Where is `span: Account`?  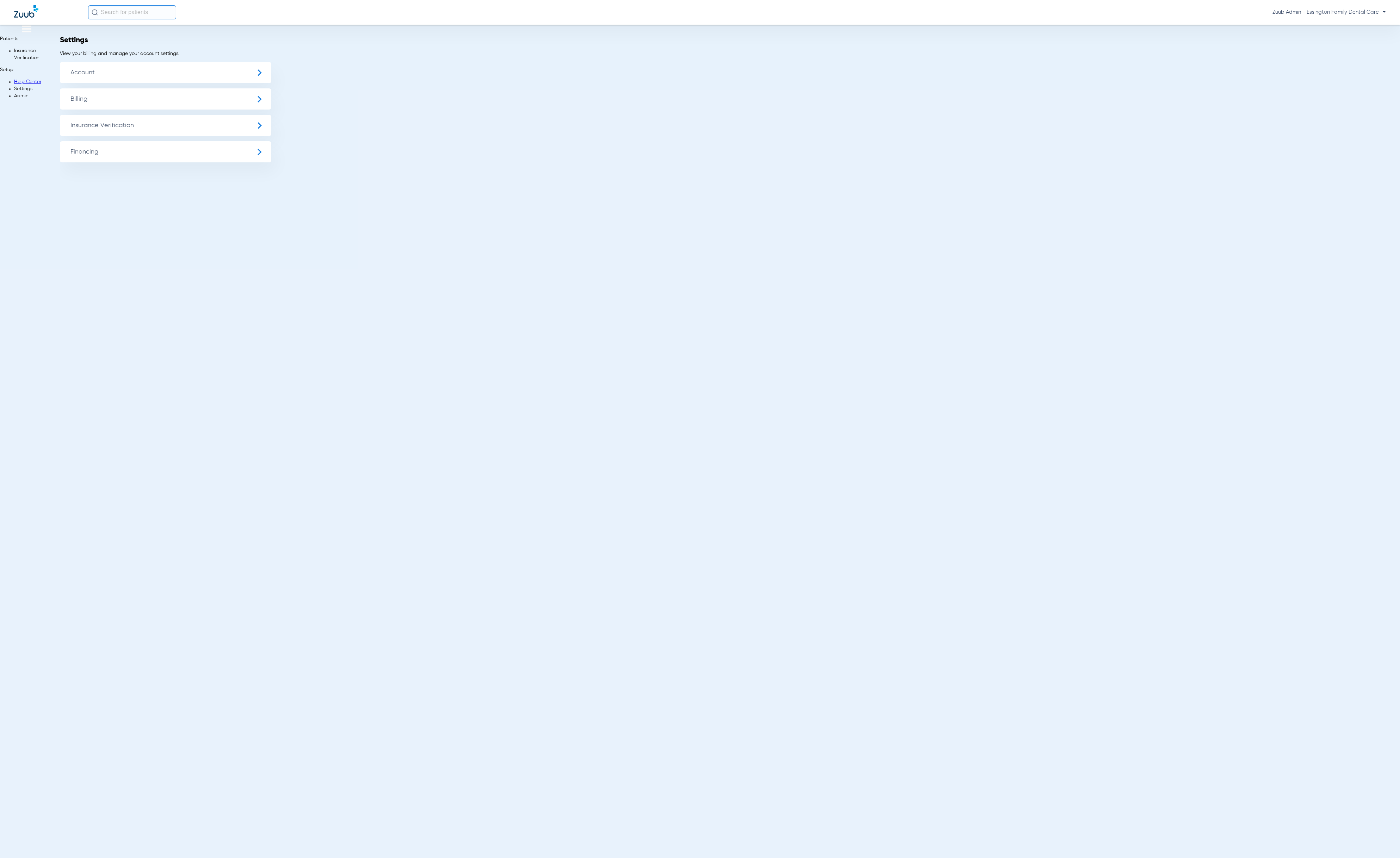
span: Account is located at coordinates (165, 72).